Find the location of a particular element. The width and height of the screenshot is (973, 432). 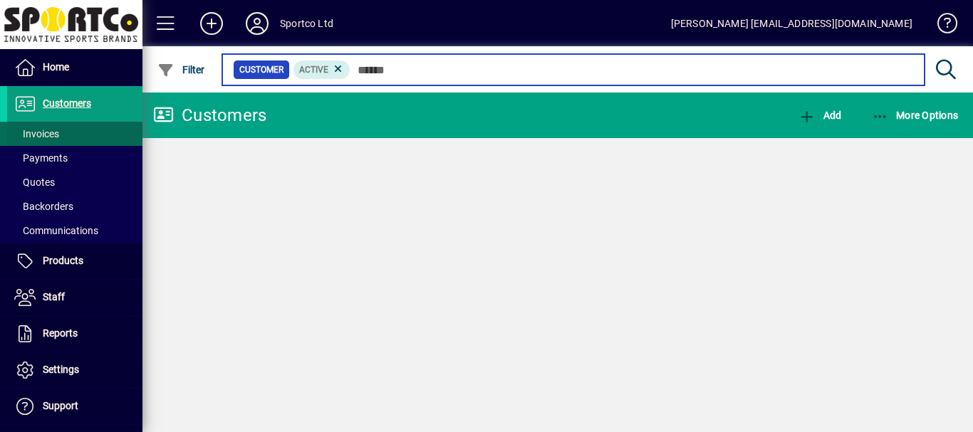

span: Settings is located at coordinates (61, 370).